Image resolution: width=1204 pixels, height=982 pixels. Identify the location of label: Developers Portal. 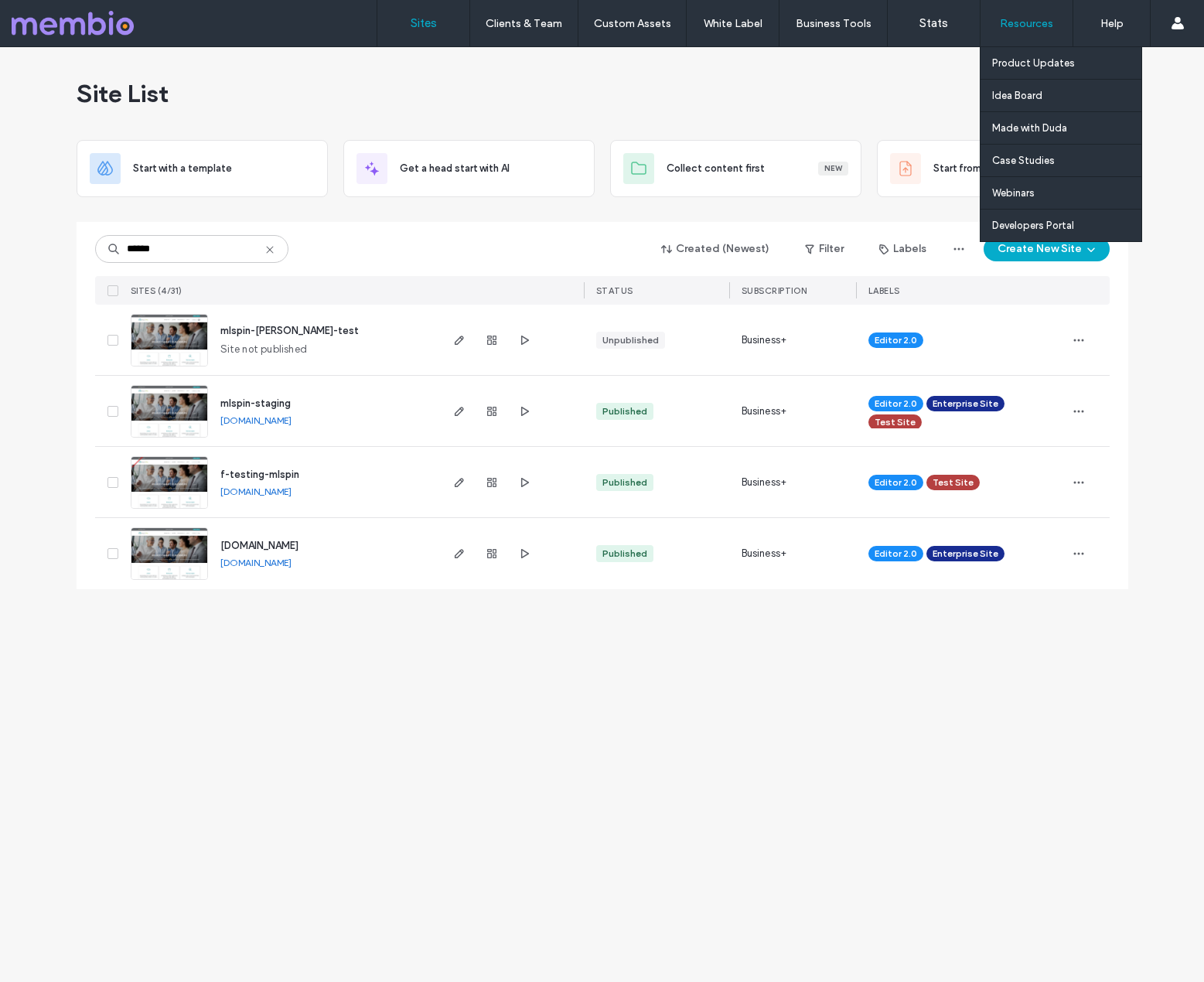
(1033, 225).